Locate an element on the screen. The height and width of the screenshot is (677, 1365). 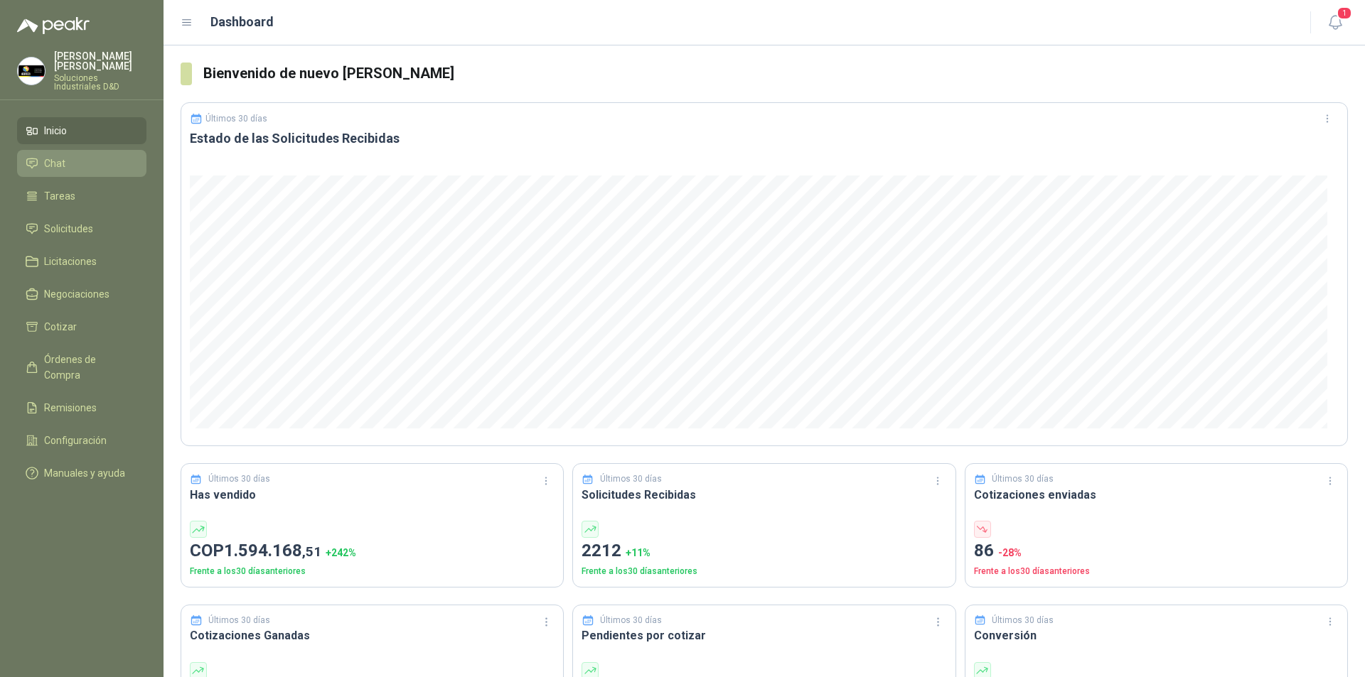
img: Company Logo is located at coordinates (31, 71).